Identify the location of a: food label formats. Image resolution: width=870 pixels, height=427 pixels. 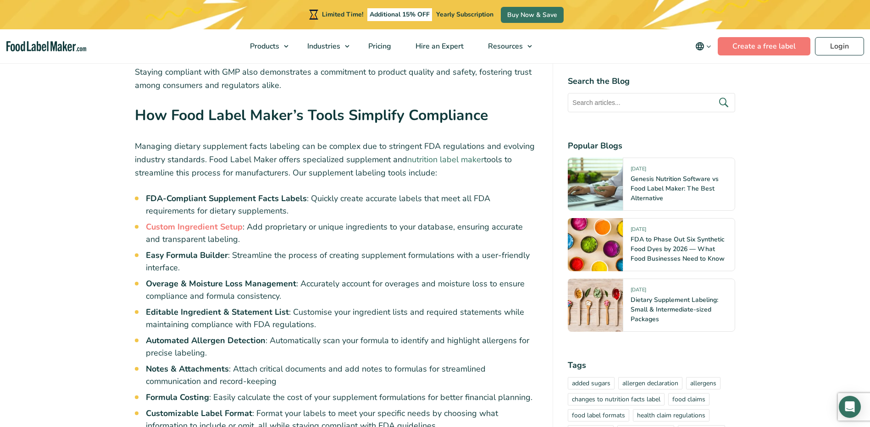
(598, 415).